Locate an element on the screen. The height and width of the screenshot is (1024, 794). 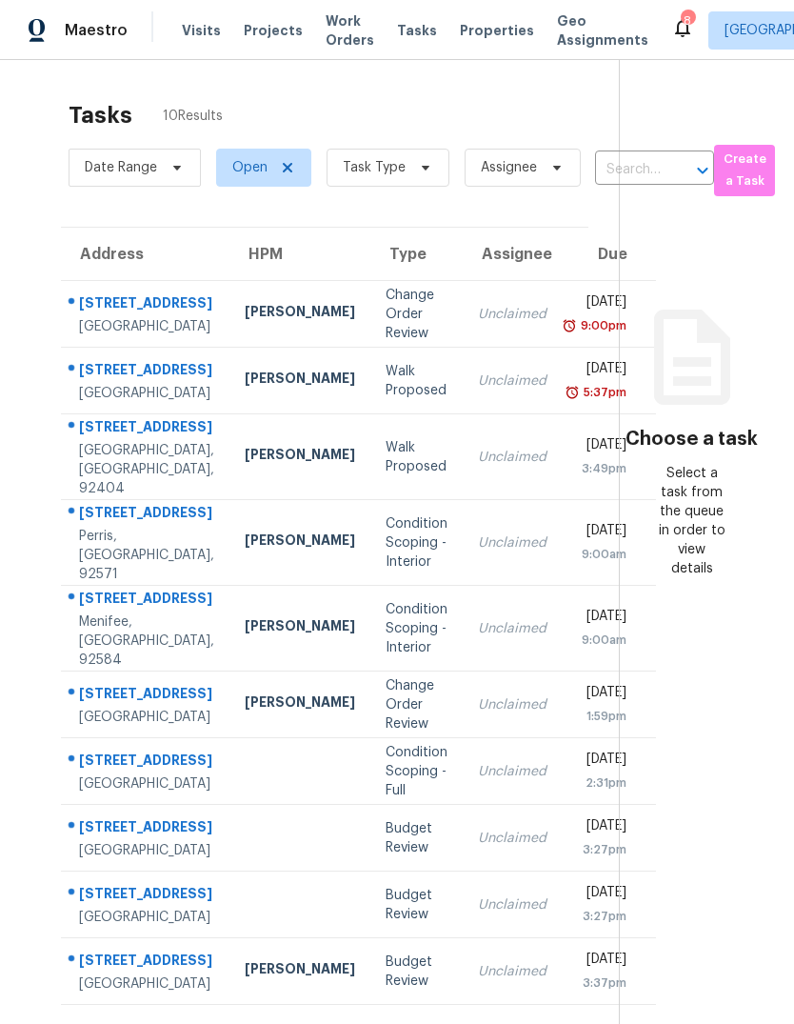
span: Work Orders is located at coordinates (349, 30).